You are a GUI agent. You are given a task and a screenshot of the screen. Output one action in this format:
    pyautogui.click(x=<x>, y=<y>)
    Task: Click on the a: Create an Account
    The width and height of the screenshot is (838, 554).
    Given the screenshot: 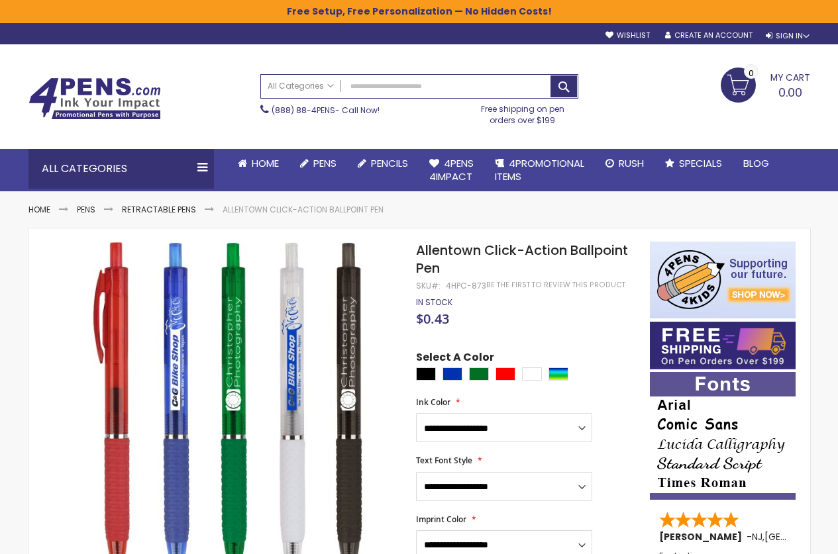 What is the action you would take?
    pyautogui.click(x=709, y=35)
    